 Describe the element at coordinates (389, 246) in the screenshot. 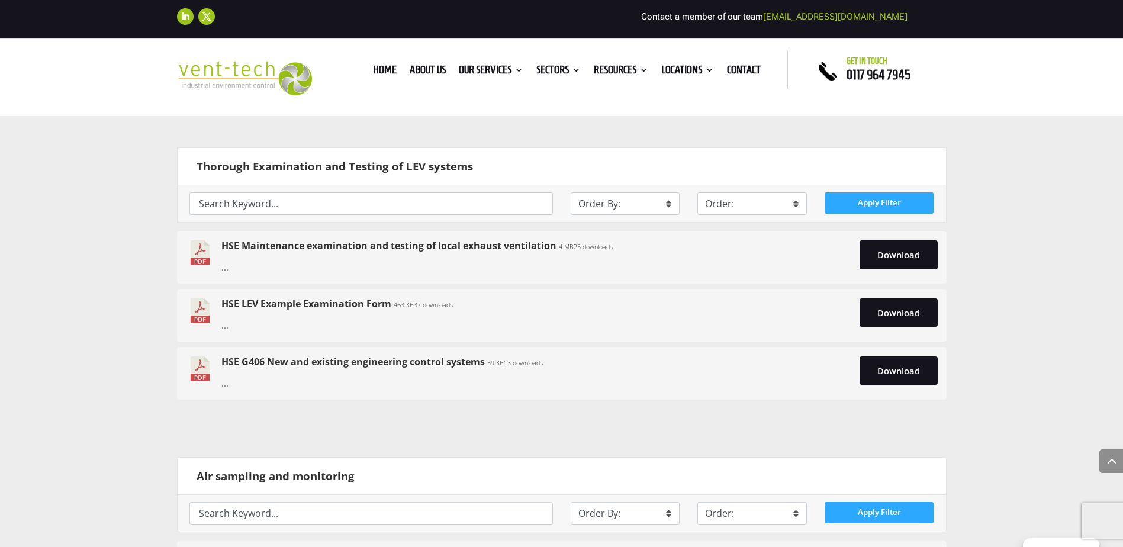

I see `a: HSE Maintenance examination and testing of local exhaust ventilation` at that location.